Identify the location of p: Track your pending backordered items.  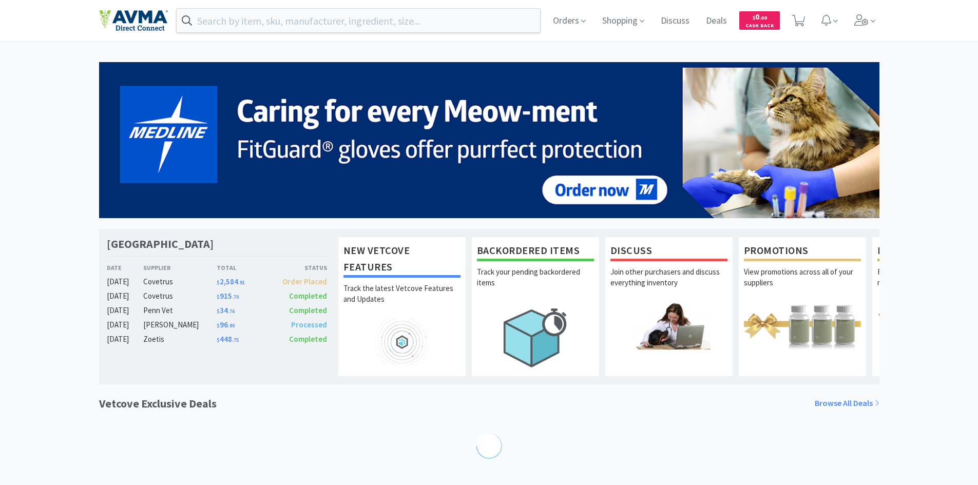
(536, 284).